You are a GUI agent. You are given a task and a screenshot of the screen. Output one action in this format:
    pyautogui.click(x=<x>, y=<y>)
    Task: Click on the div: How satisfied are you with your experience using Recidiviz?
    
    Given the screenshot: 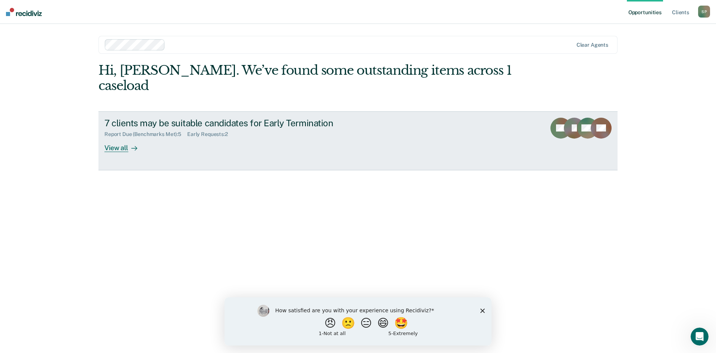 What is the action you would take?
    pyautogui.click(x=137, y=13)
    